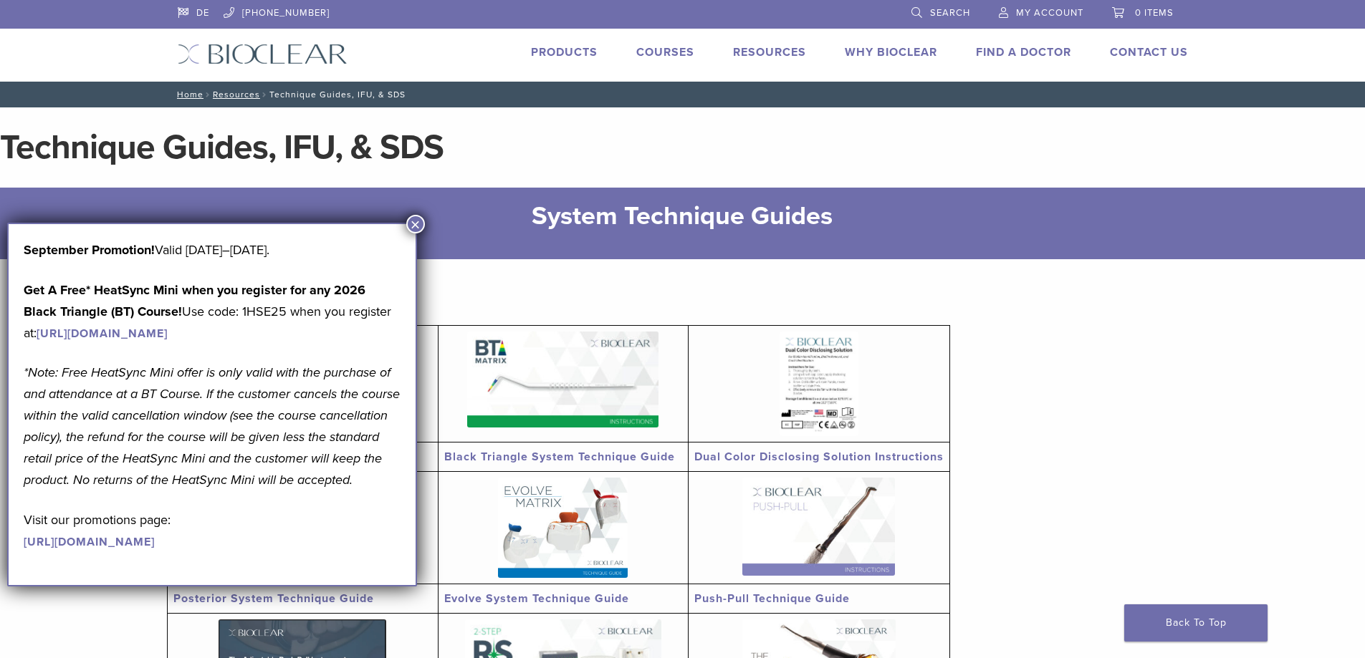 This screenshot has height=658, width=1365. I want to click on a: Black Triangle System Technique Guide, so click(560, 457).